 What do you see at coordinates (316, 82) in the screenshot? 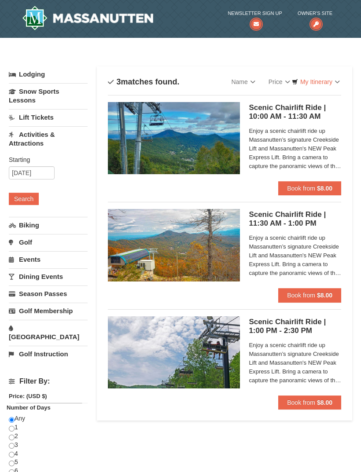
I see `a: My Itinerary` at bounding box center [316, 82].